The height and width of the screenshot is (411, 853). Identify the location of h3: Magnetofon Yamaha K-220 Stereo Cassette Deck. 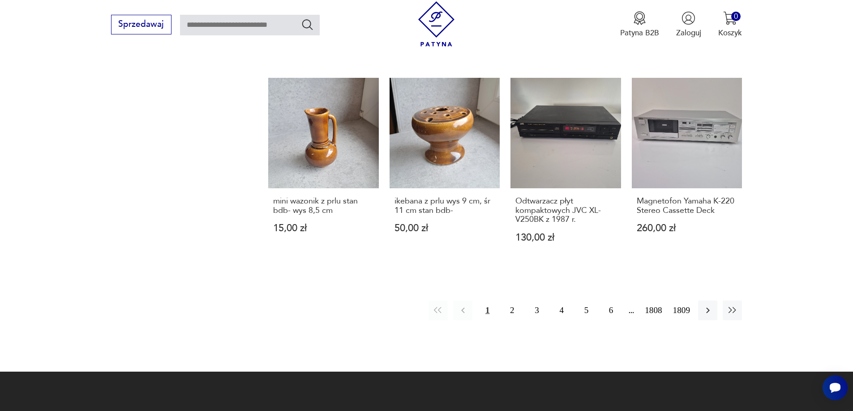
(687, 206).